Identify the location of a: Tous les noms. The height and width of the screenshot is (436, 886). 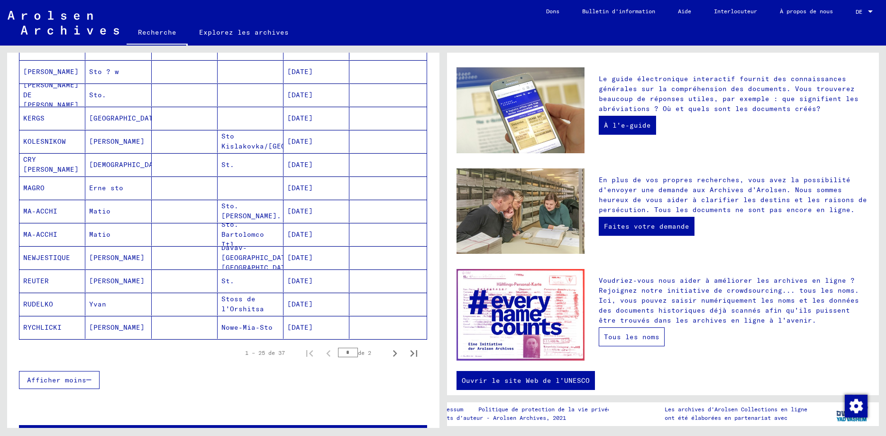
(632, 337).